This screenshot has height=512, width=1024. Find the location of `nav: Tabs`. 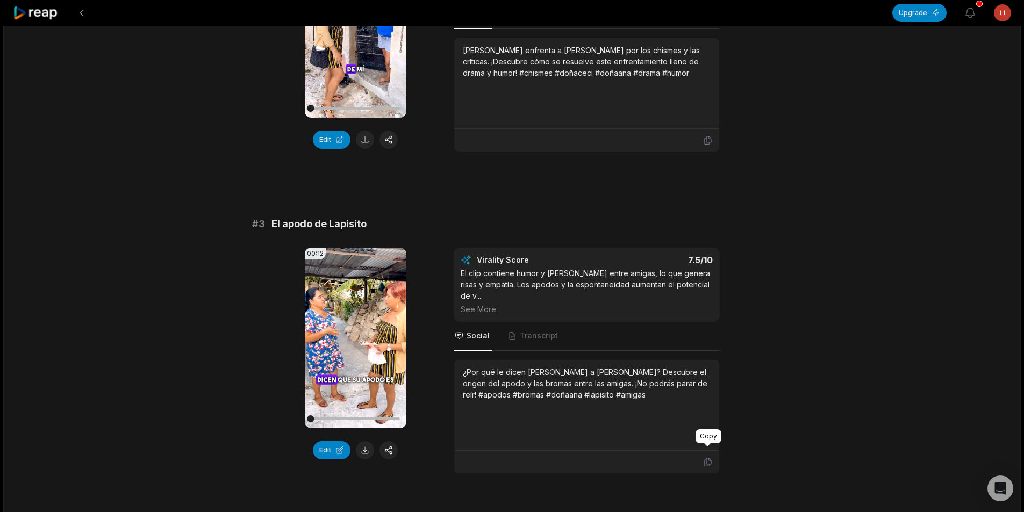

nav: Tabs is located at coordinates (586, 336).